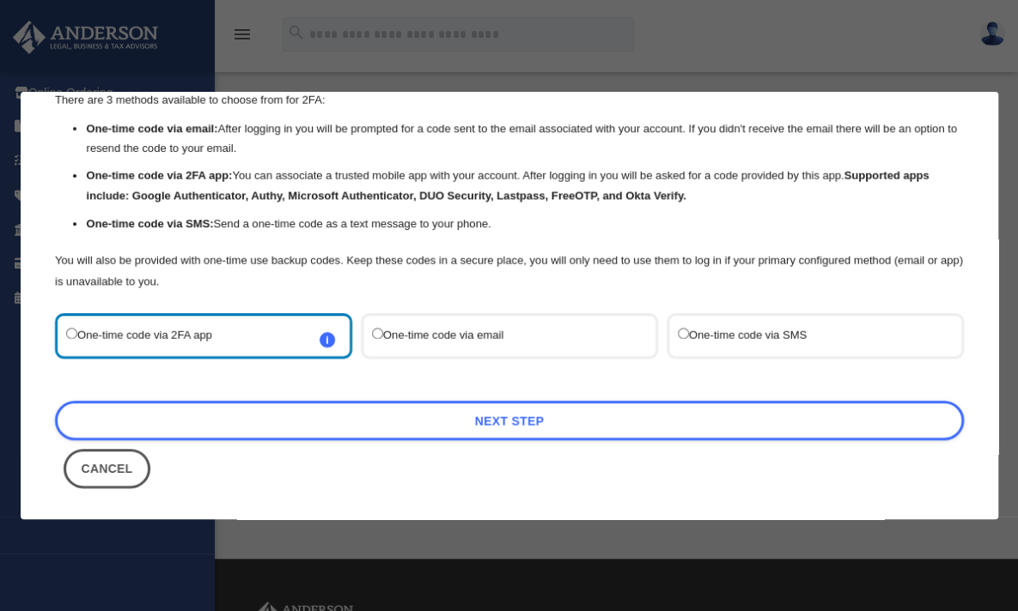 Image resolution: width=1018 pixels, height=611 pixels. What do you see at coordinates (377, 333) in the screenshot?
I see `input: One-time code via email` at bounding box center [377, 333].